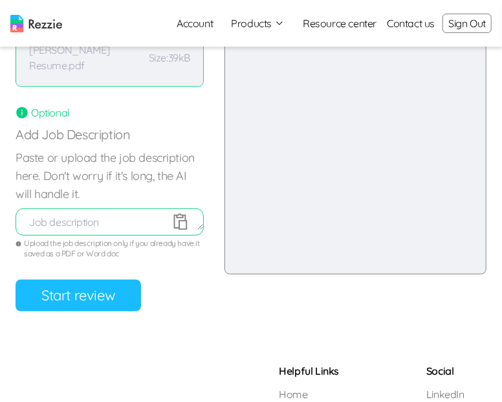 This screenshot has height=402, width=502. Describe the element at coordinates (109, 135) in the screenshot. I see `p: Add Job Description` at that location.